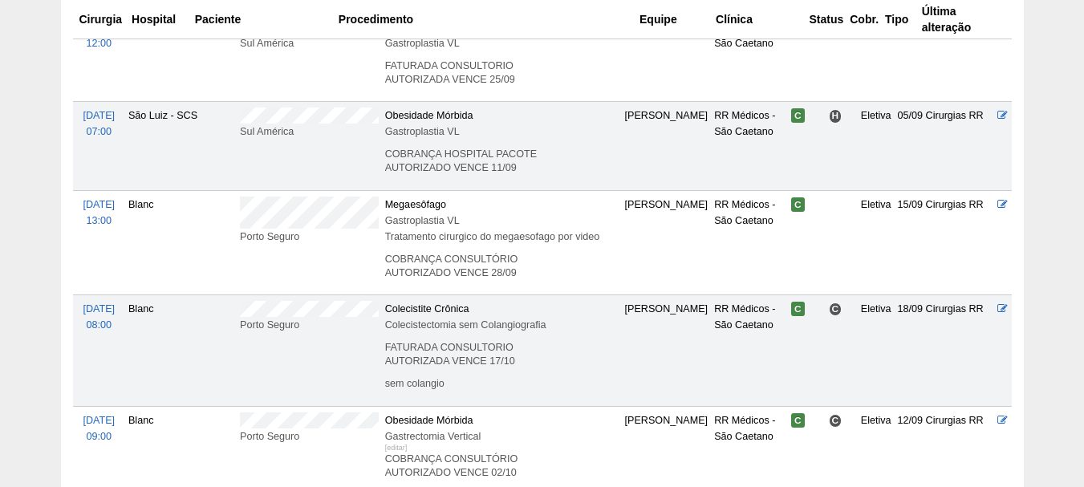  What do you see at coordinates (99, 221) in the screenshot?
I see `span: 13:00` at bounding box center [99, 221].